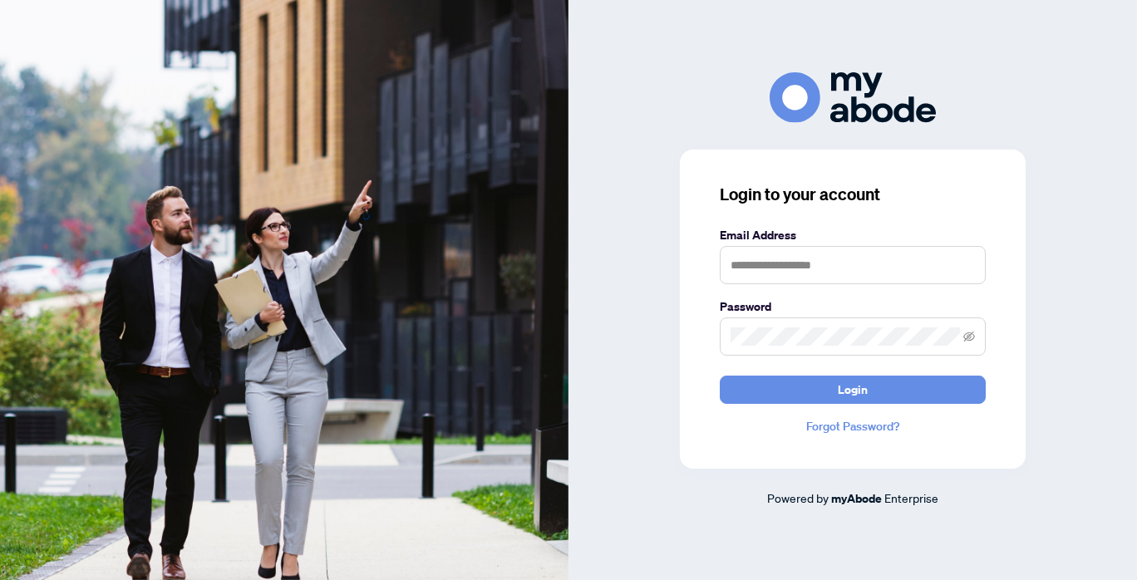 The image size is (1137, 580). What do you see at coordinates (853, 235) in the screenshot?
I see `label: Email Address` at bounding box center [853, 235].